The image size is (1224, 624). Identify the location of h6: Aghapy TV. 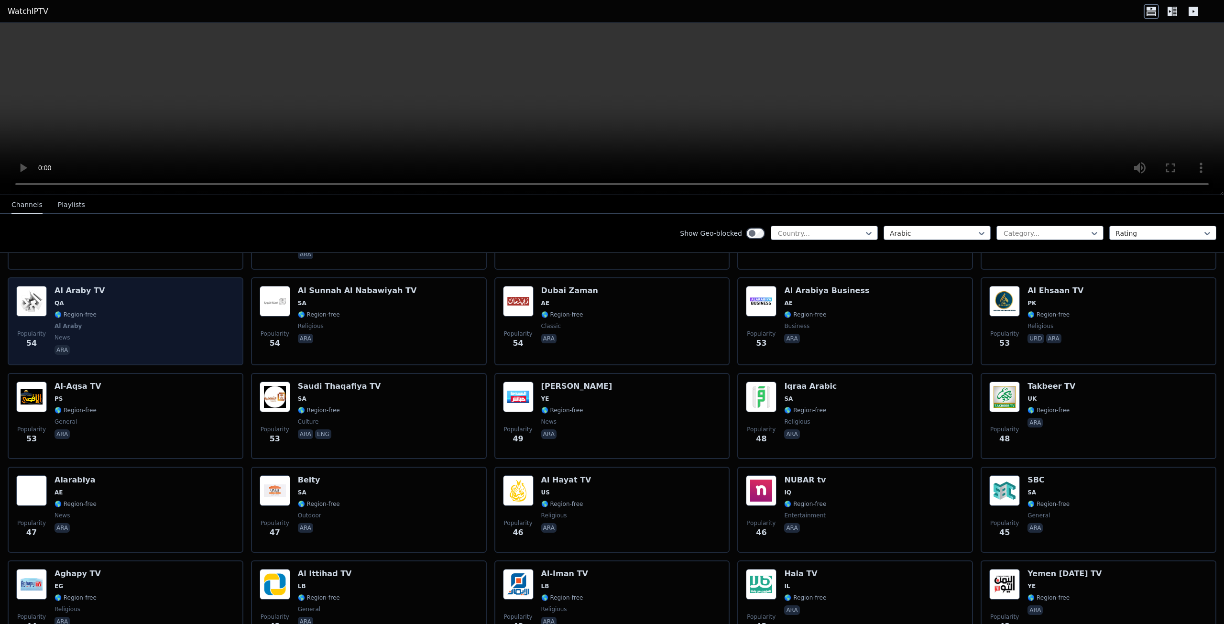
(77, 574).